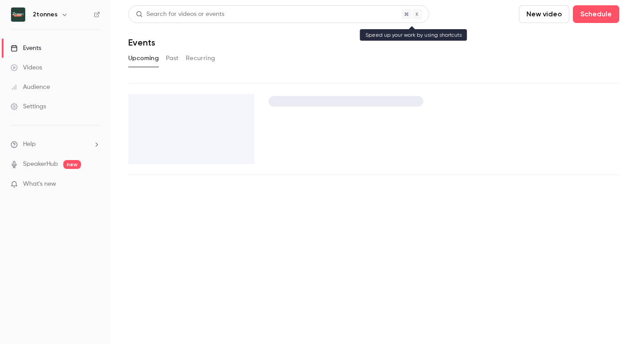 The height and width of the screenshot is (344, 637). Describe the element at coordinates (55, 144) in the screenshot. I see `li: help-dropdown-opener` at that location.